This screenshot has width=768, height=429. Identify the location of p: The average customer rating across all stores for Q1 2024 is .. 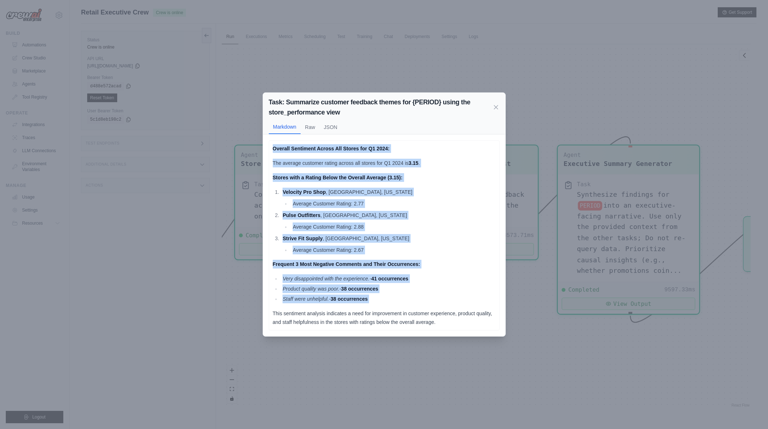
(384, 163).